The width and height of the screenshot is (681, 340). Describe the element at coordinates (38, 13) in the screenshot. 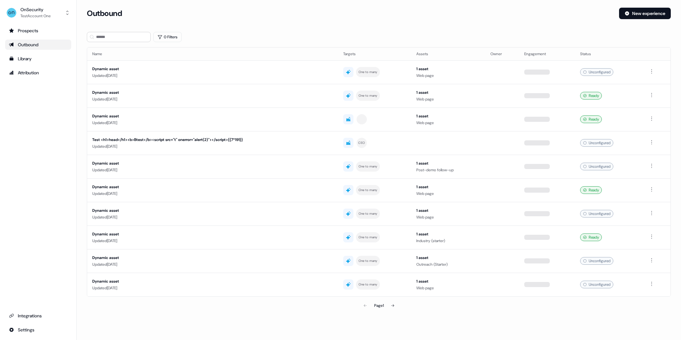

I see `button: OnSecurityTestAccount One` at that location.